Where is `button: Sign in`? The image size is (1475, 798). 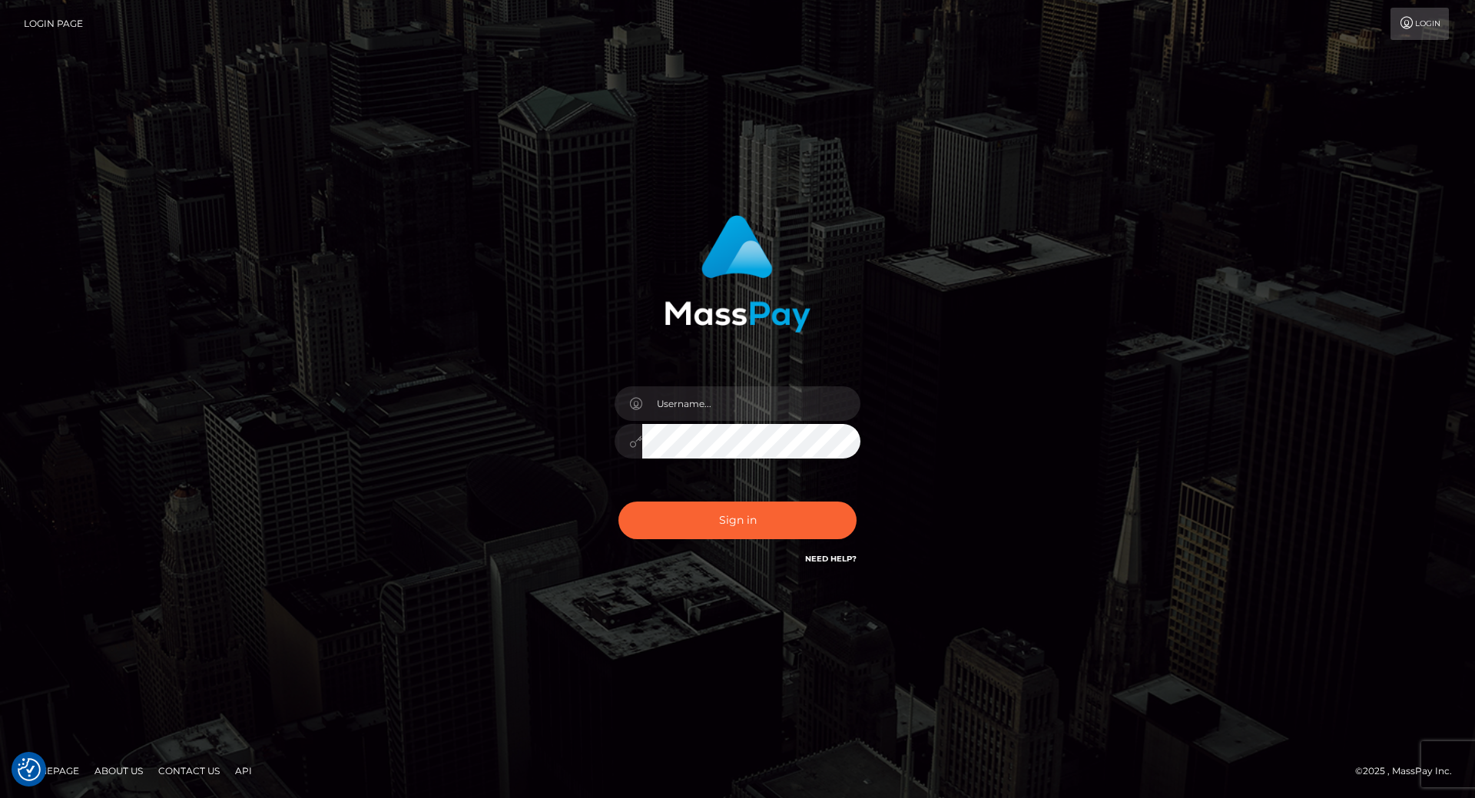
button: Sign in is located at coordinates (738, 520).